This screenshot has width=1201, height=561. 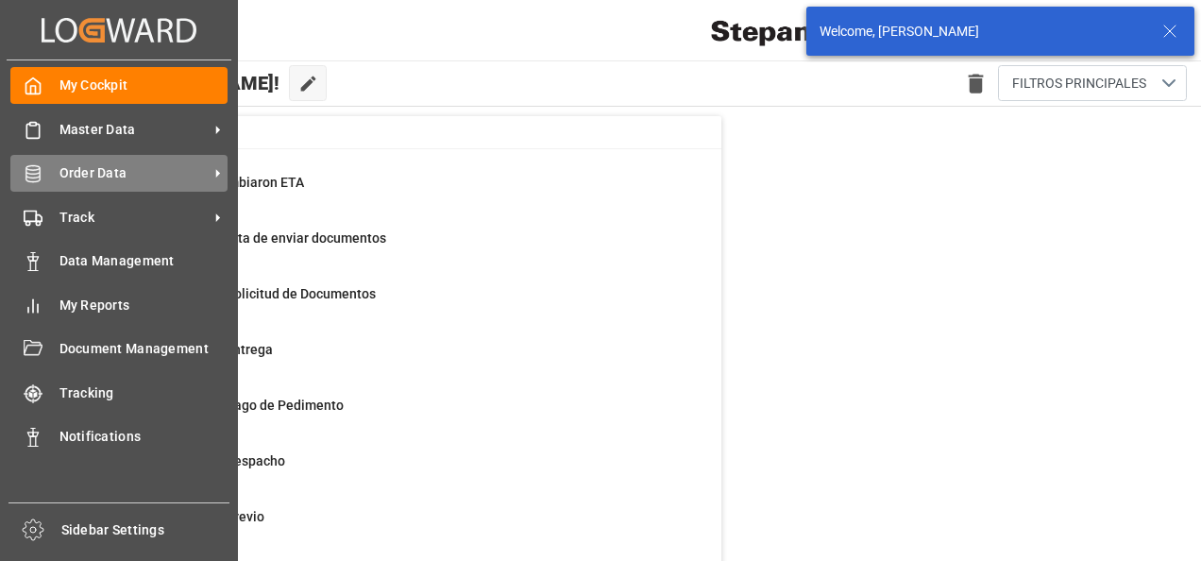 I want to click on span: Notifications, so click(x=144, y=436).